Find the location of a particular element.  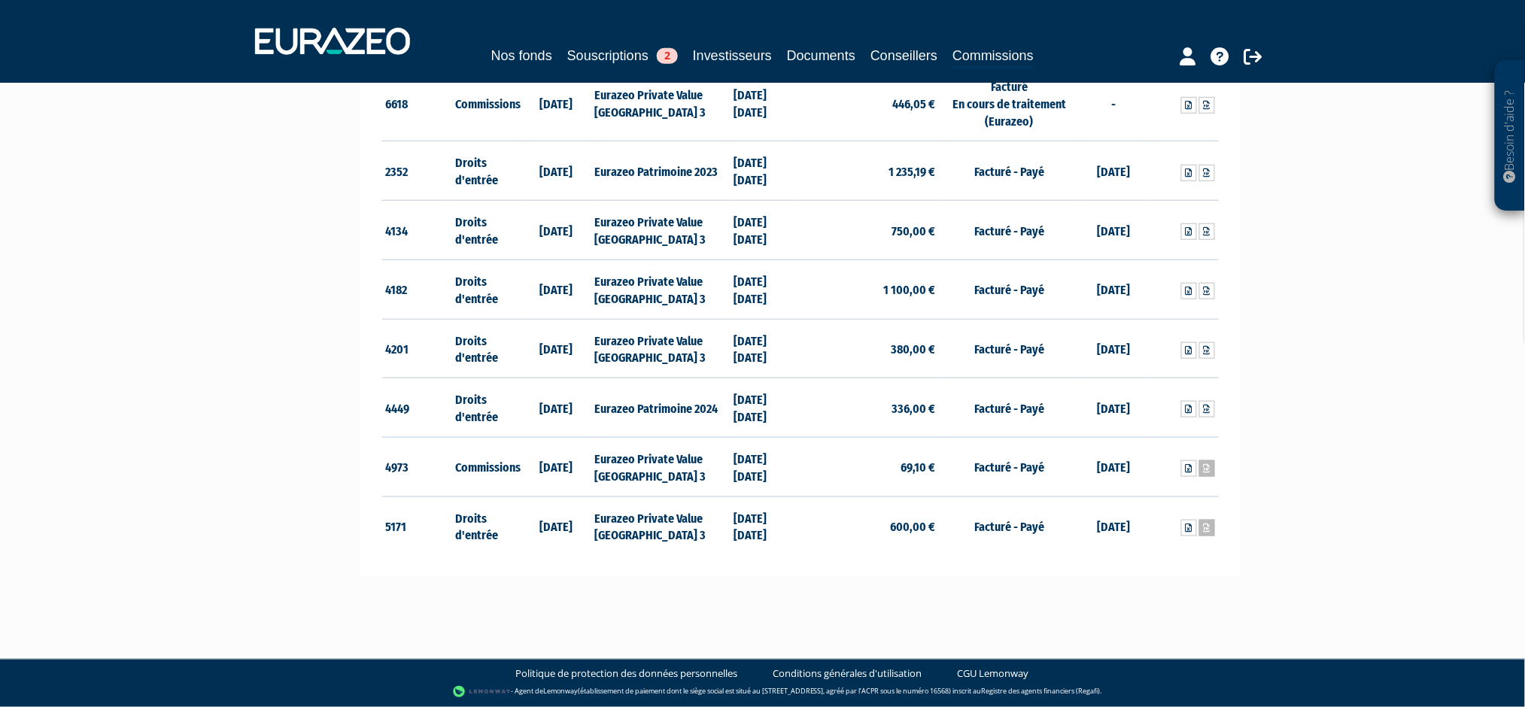

td: Eurazeo Patrimoine 2024 is located at coordinates (660, 408).